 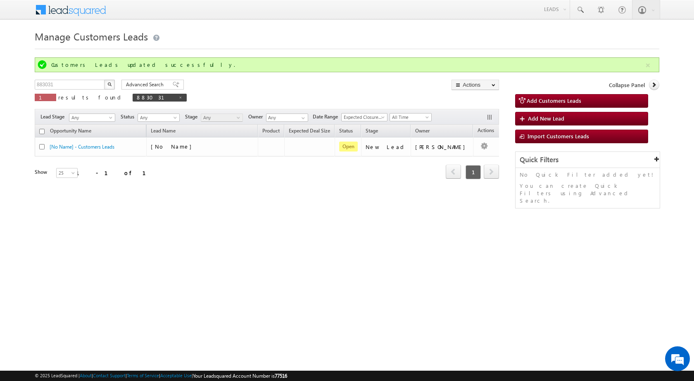 What do you see at coordinates (348, 147) in the screenshot?
I see `span: Open` at bounding box center [348, 147].